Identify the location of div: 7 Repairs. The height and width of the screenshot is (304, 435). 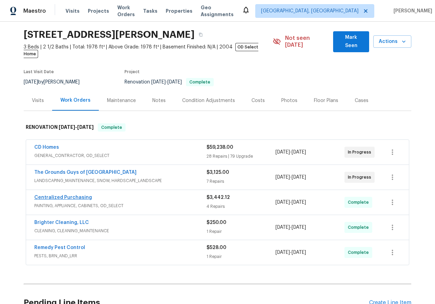
(241, 181).